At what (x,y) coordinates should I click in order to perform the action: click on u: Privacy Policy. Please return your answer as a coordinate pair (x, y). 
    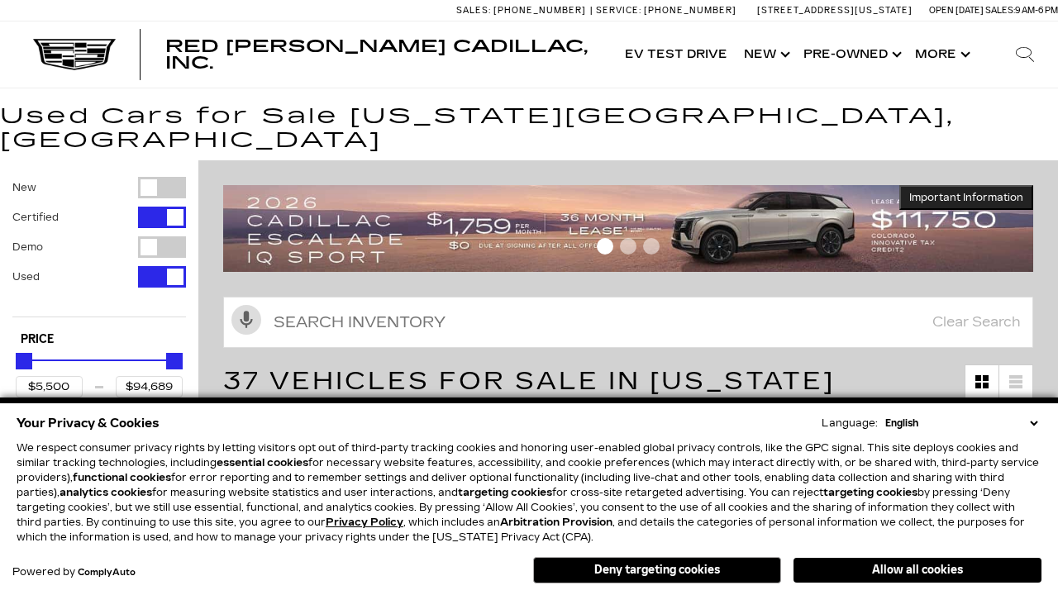
    Looking at the image, I should click on (365, 523).